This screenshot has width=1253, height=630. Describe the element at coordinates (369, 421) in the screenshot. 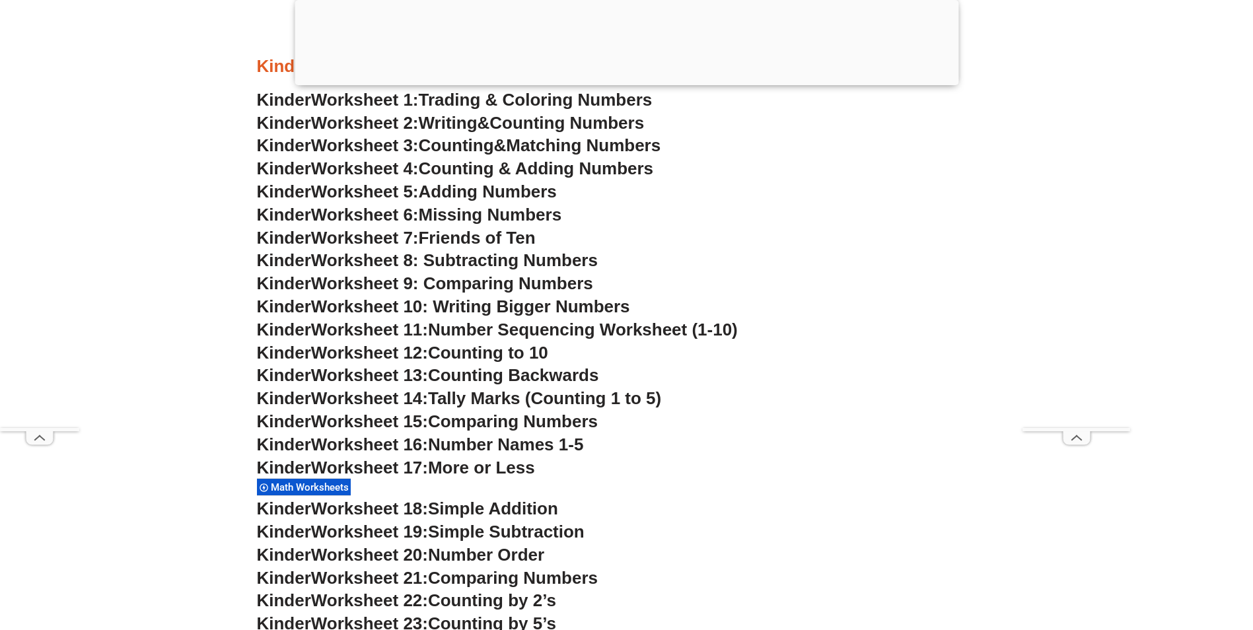

I see `span: Worksheet 15:` at that location.